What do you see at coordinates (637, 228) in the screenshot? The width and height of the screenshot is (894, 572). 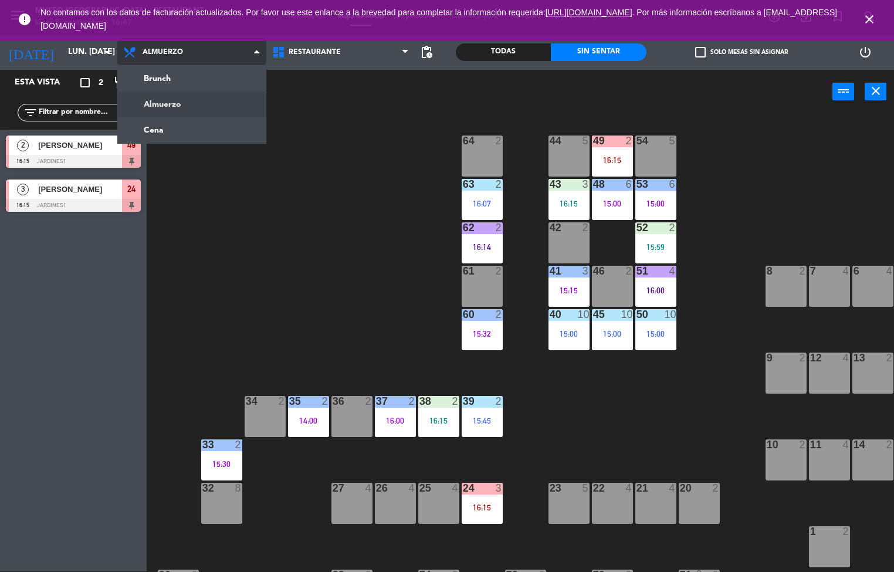 I see `div: 52` at bounding box center [637, 228].